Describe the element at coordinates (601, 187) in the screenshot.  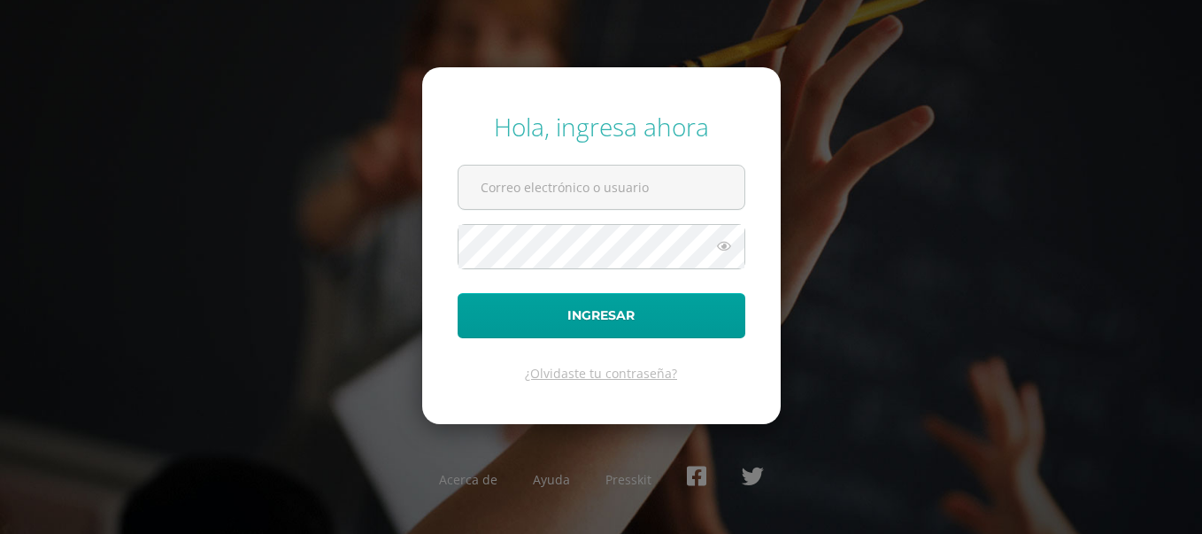
I see `input: Correo electrónico o usuario` at that location.